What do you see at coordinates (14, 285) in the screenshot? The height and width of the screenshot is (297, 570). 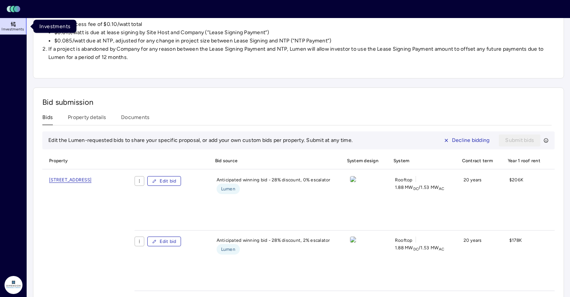 I see `img: Dimension Energy` at bounding box center [14, 285].